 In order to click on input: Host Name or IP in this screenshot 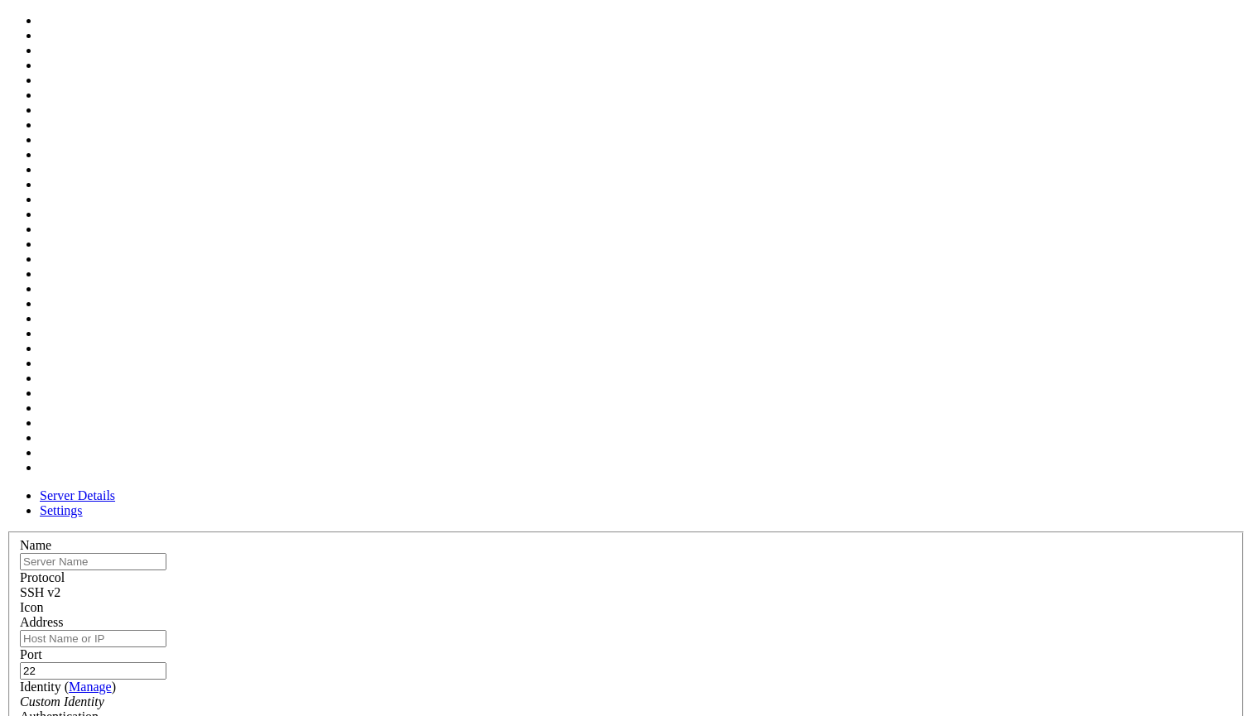, I will do `click(93, 638)`.